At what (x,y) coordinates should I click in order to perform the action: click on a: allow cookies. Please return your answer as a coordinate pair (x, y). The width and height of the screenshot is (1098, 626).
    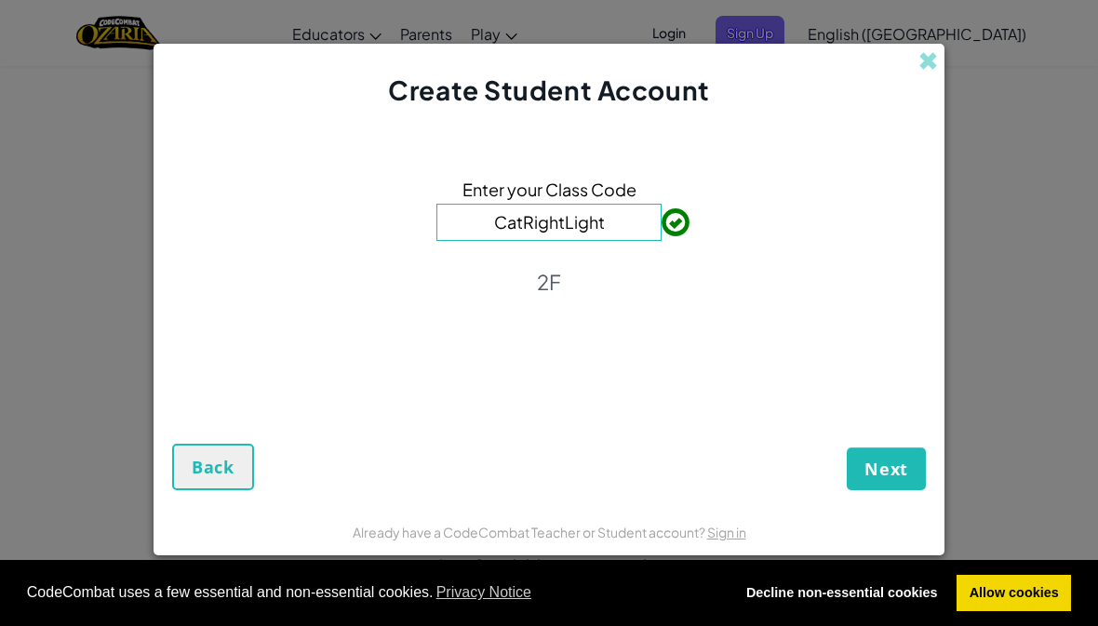
    Looking at the image, I should click on (1013, 594).